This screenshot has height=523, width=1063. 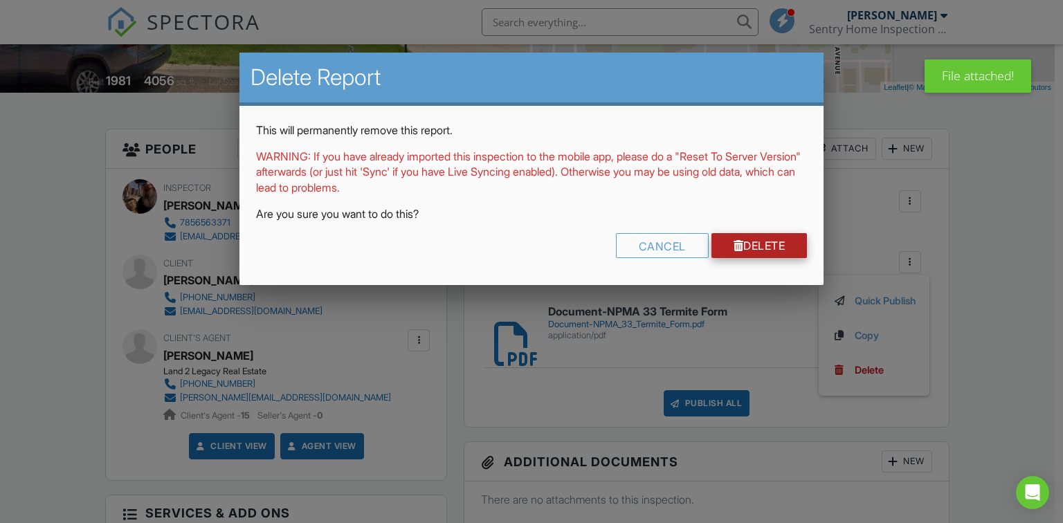 I want to click on div: Open Intercom Messenger, so click(x=1032, y=493).